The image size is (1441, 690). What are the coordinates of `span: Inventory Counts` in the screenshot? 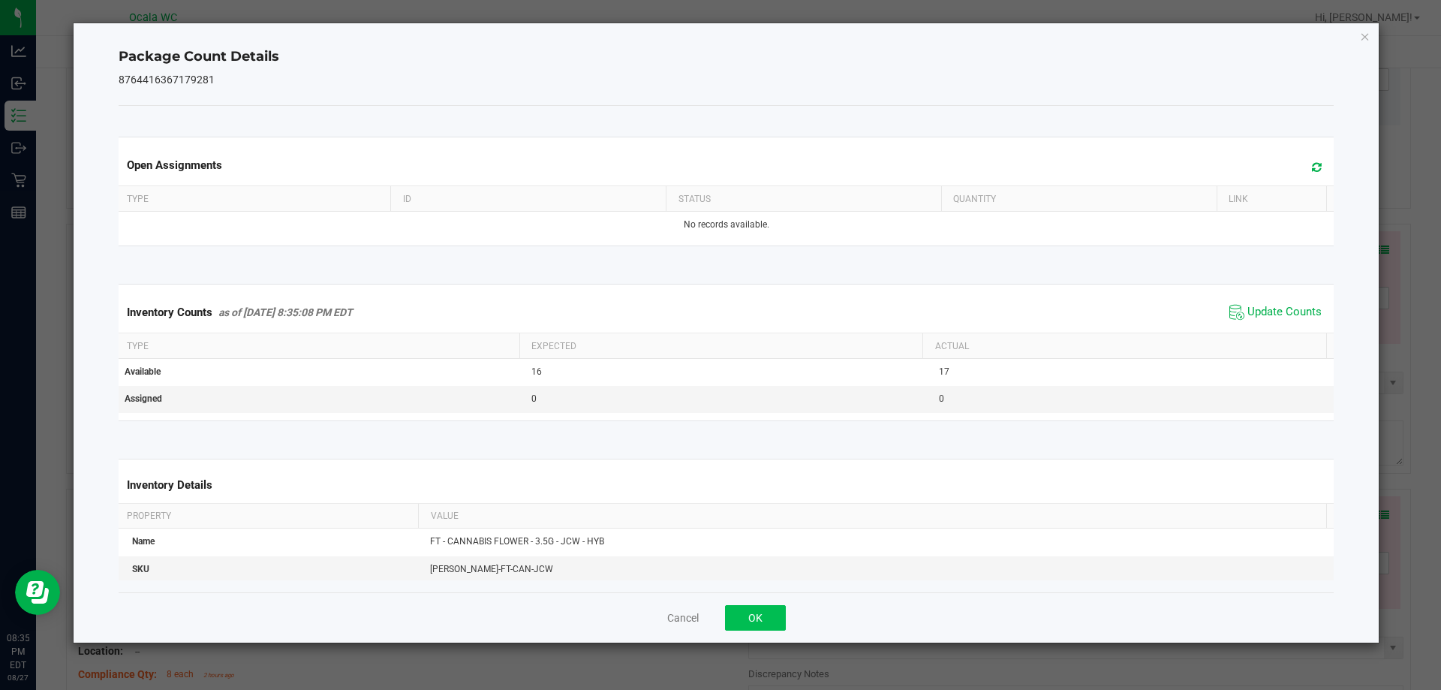 It's located at (170, 312).